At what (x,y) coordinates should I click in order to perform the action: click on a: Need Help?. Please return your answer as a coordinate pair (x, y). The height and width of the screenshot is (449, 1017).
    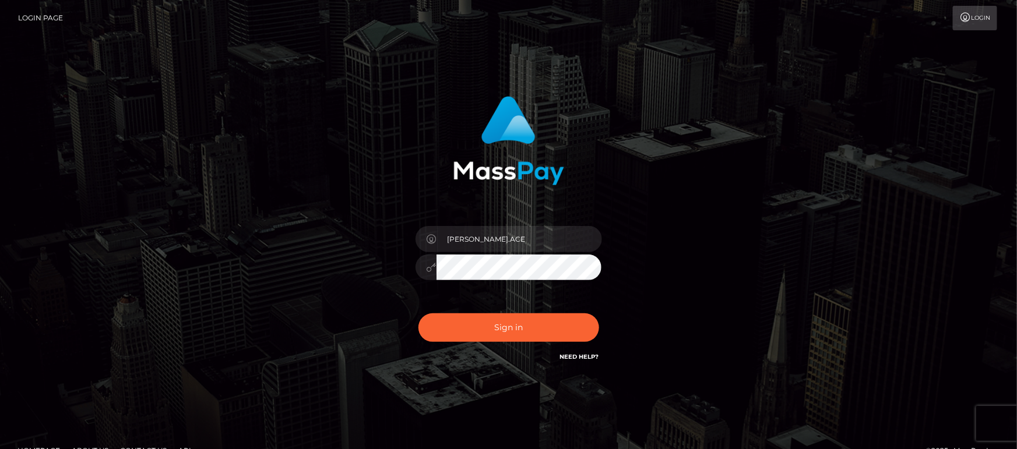
    Looking at the image, I should click on (579, 357).